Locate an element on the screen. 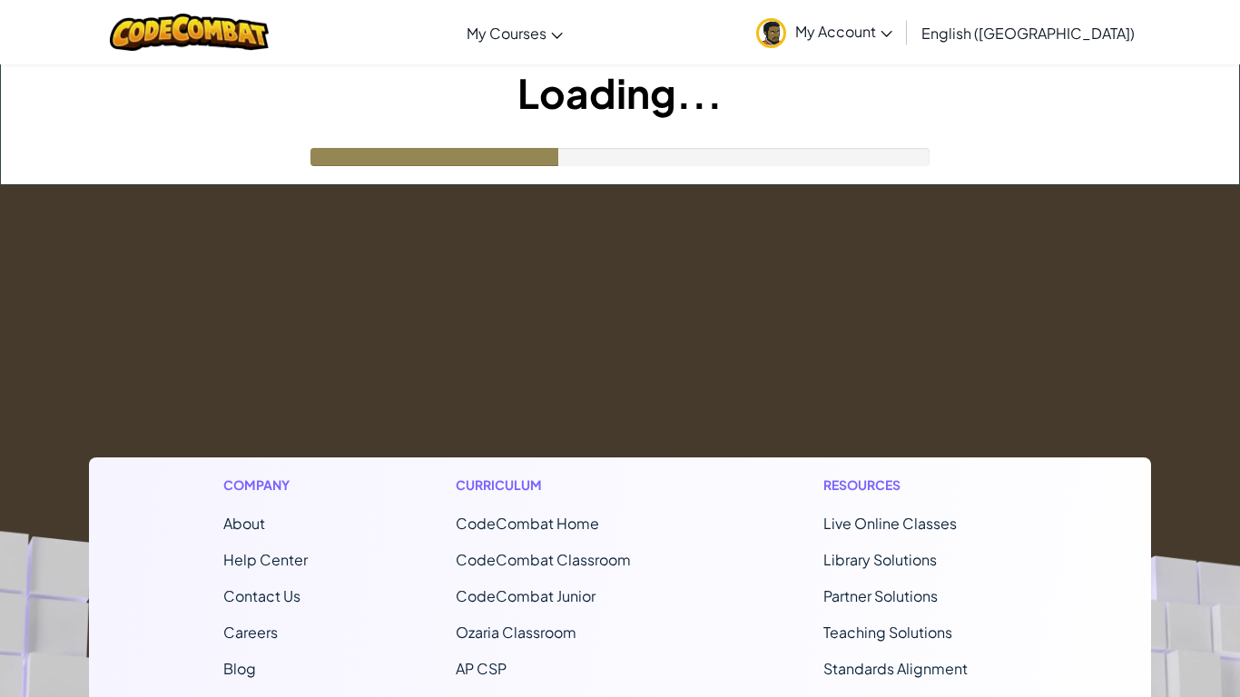  h1: Resources is located at coordinates (920, 485).